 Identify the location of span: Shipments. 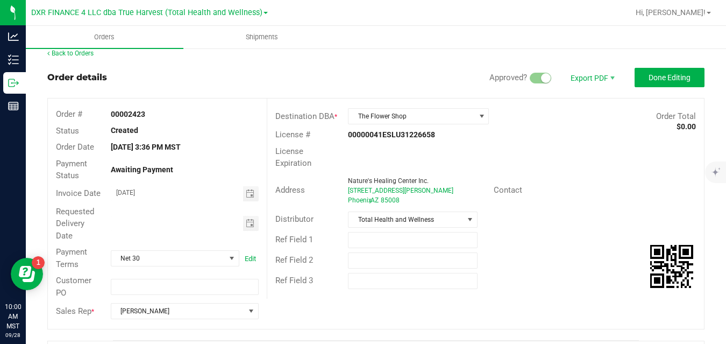
(262, 37).